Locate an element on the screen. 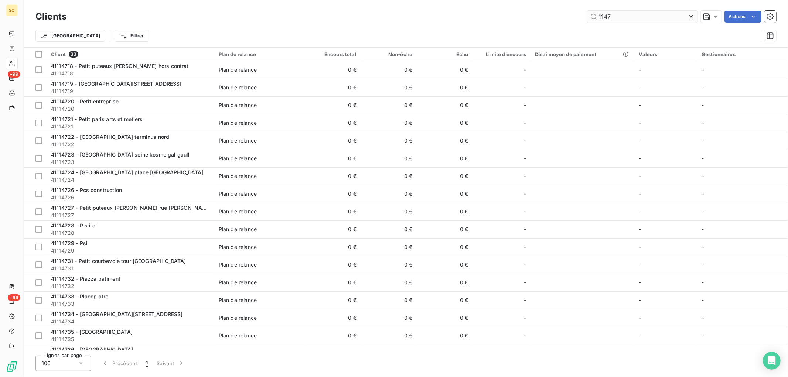 This screenshot has width=788, height=377. button: Précédent is located at coordinates (119, 363).